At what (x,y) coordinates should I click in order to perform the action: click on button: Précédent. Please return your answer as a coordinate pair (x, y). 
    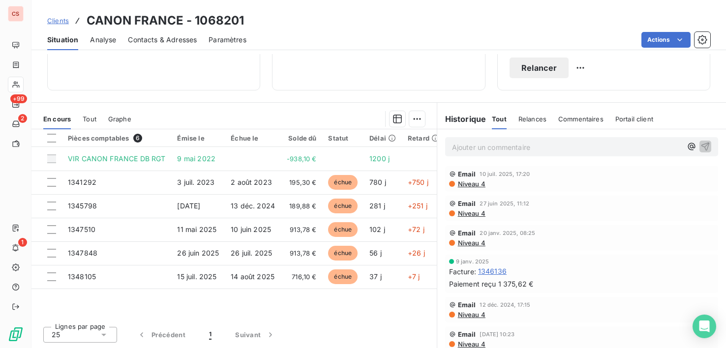
    Looking at the image, I should click on (161, 335).